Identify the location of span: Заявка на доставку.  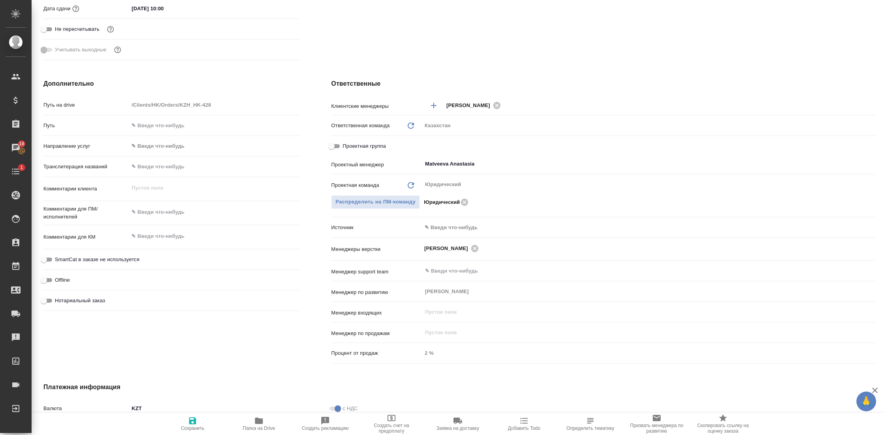
(458, 428).